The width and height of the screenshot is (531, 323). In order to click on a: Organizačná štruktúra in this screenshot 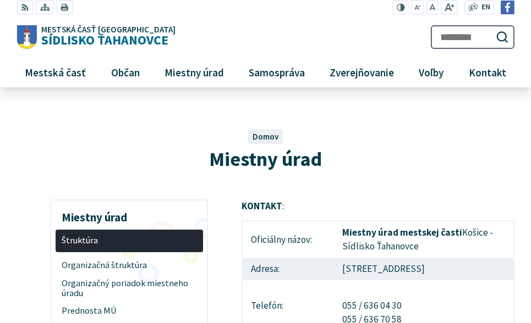, I will do `click(129, 265)`.